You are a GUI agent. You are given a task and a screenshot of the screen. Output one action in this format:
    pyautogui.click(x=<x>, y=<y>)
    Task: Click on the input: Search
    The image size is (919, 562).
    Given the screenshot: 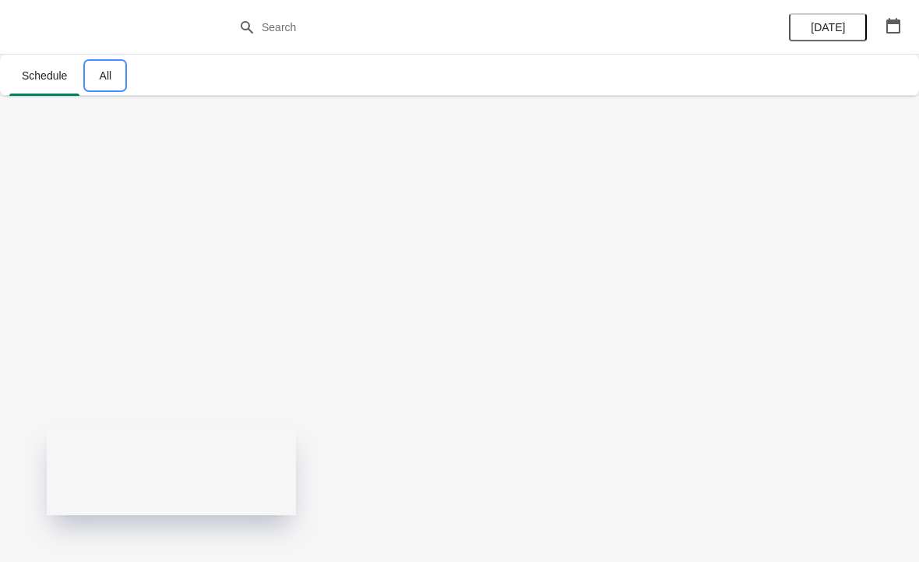 What is the action you would take?
    pyautogui.click(x=475, y=27)
    